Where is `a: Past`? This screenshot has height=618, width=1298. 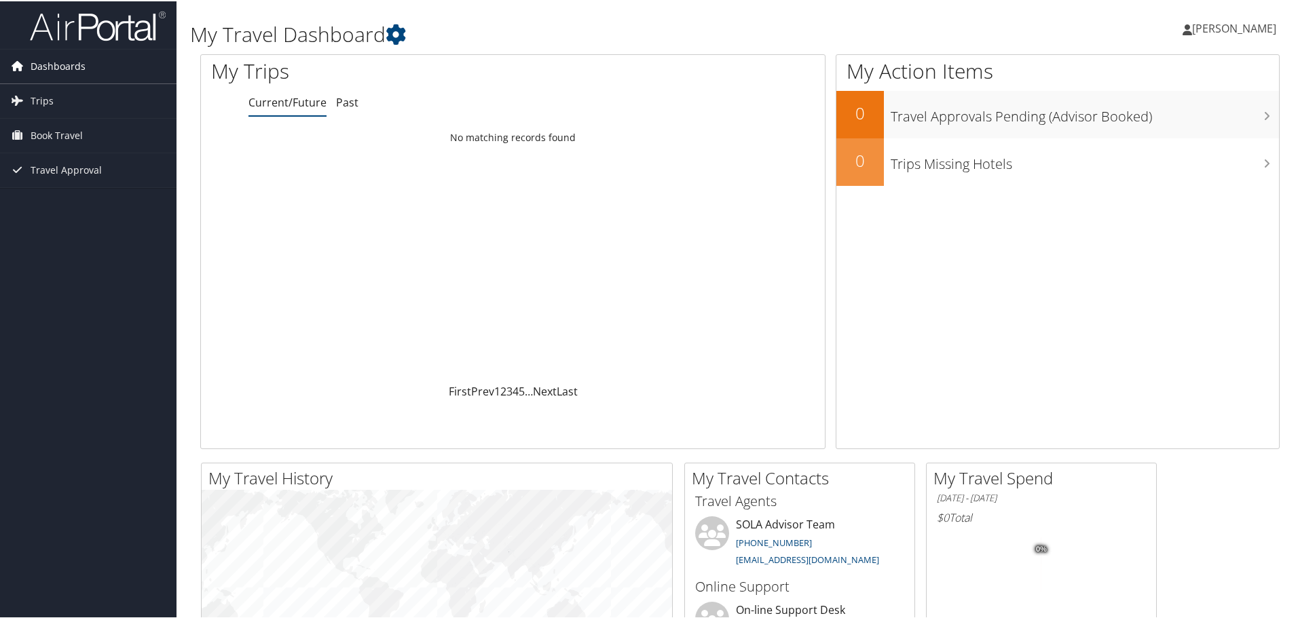
a: Past is located at coordinates (347, 101).